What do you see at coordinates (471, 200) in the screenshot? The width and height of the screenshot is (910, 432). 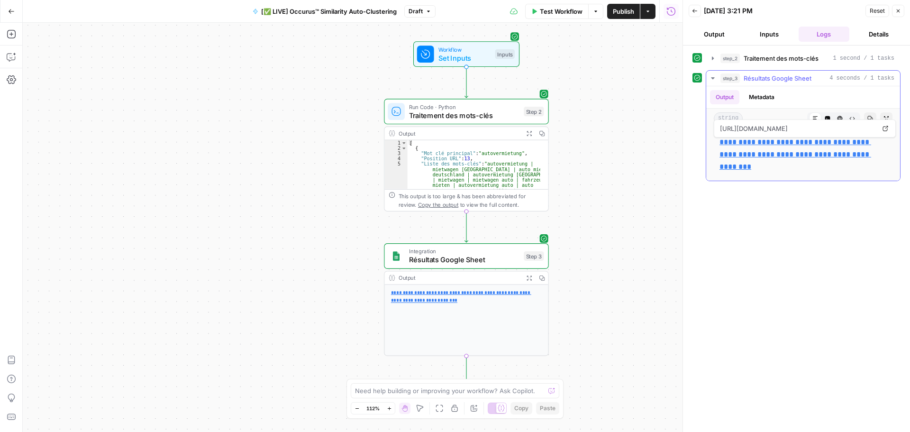 I see `div: This output is too large & has been abbreviated for review. to view the full content.` at bounding box center [471, 200].